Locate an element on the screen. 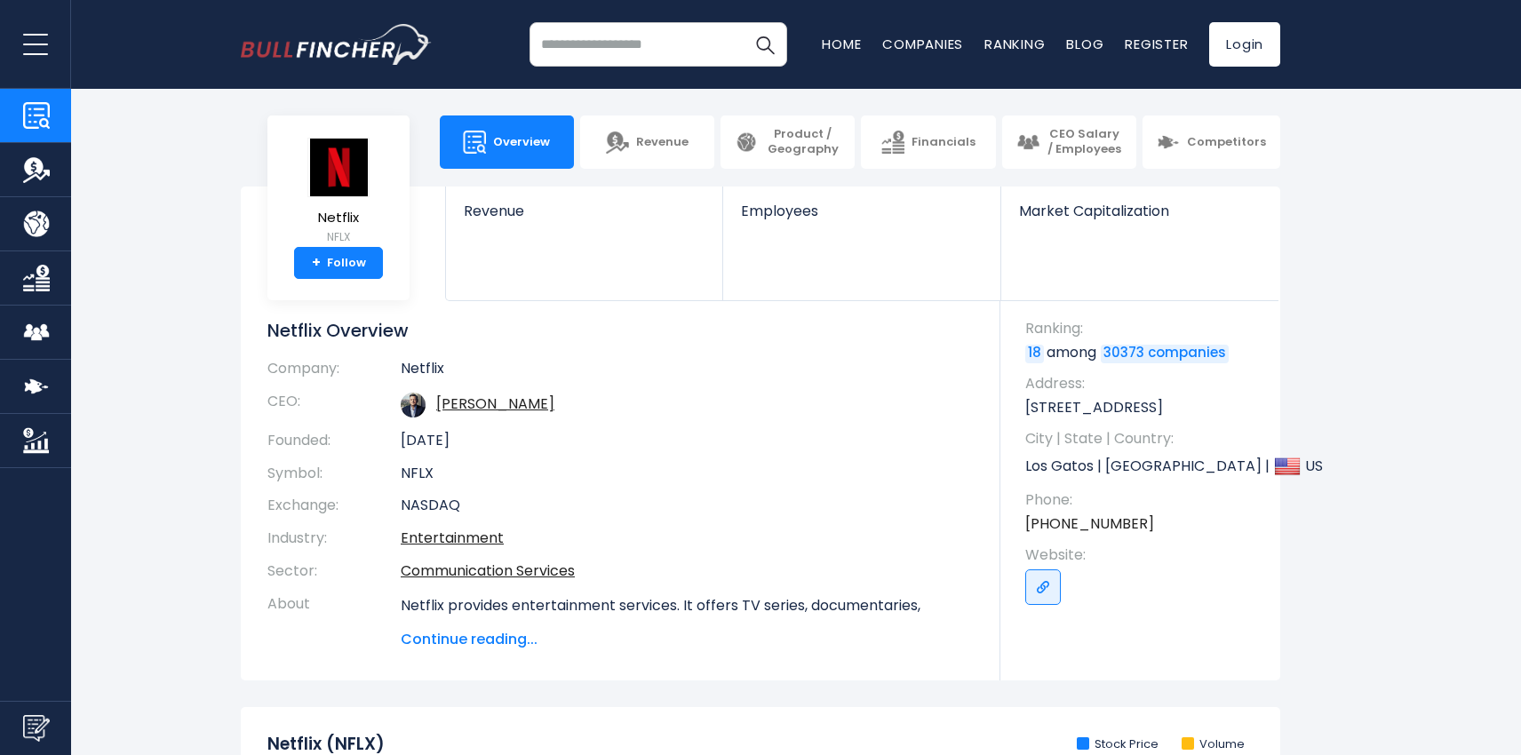 Image resolution: width=1521 pixels, height=755 pixels. span: Employees is located at coordinates (861, 211).